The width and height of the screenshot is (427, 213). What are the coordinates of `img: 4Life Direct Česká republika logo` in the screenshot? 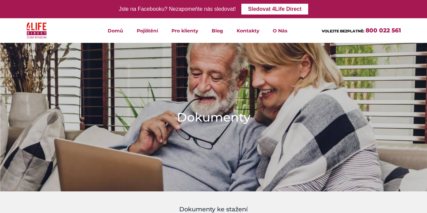 It's located at (37, 30).